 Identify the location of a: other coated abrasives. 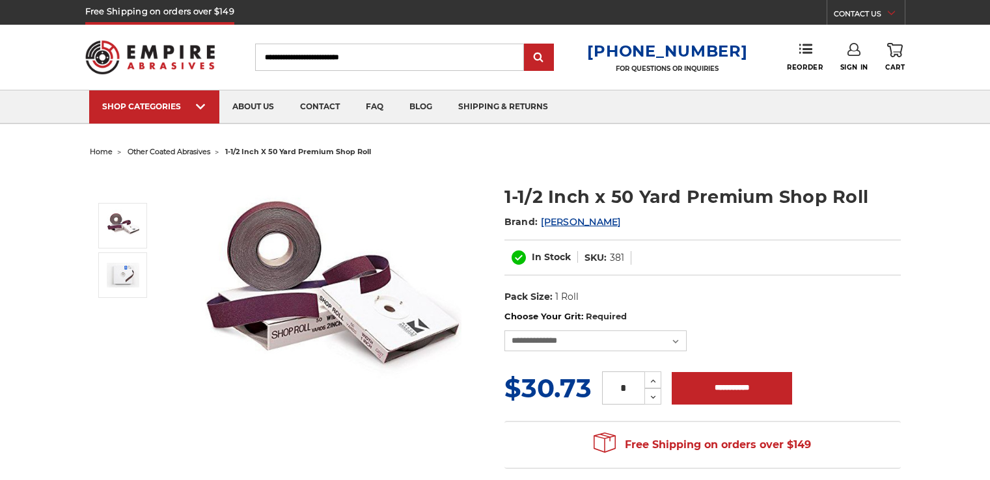
(168, 152).